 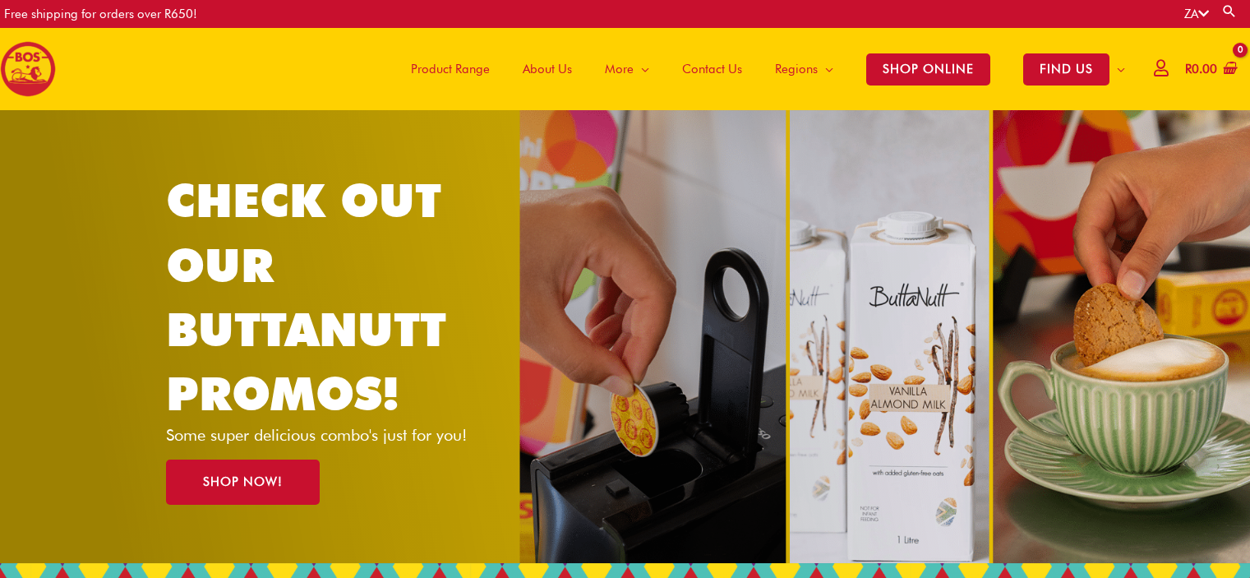 What do you see at coordinates (330, 435) in the screenshot?
I see `p: Some super delicious combo's just for you!` at bounding box center [330, 435].